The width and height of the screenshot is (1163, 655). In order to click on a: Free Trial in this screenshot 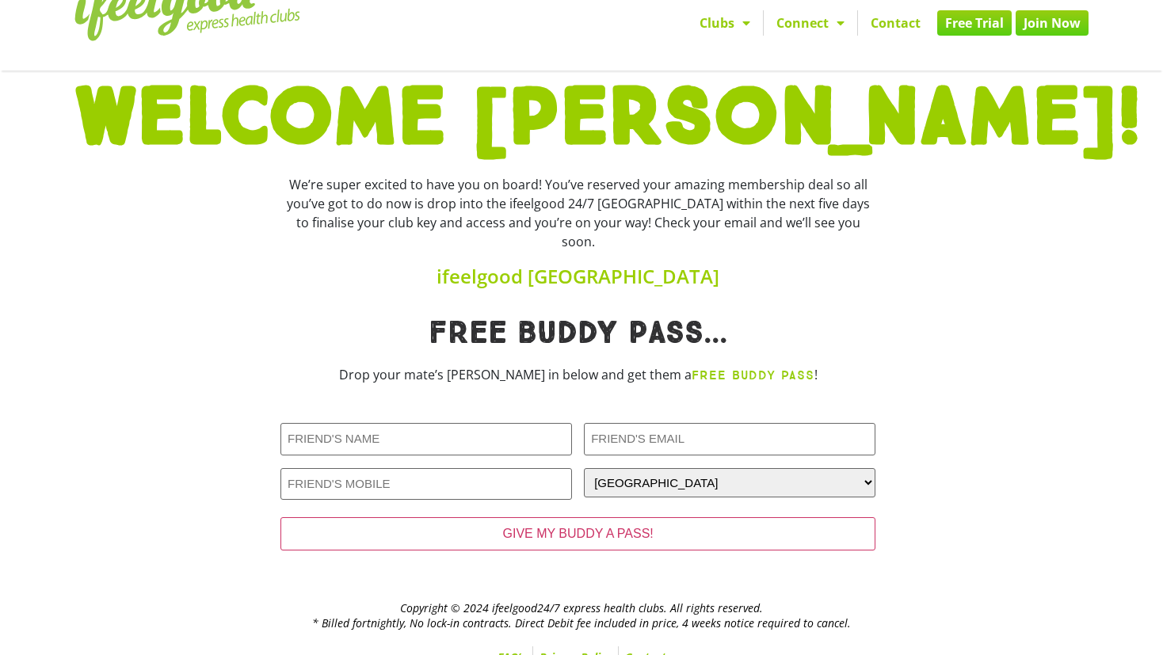, I will do `click(974, 23)`.